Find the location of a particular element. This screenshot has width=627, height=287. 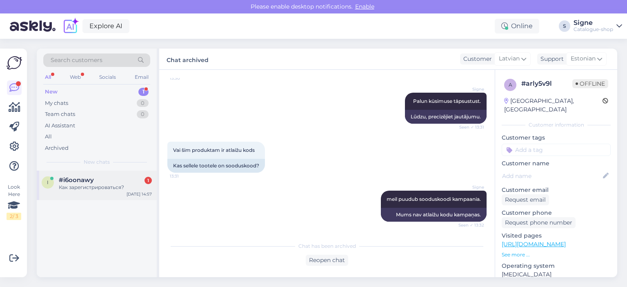

span: Chat has been archived is located at coordinates (327, 246).